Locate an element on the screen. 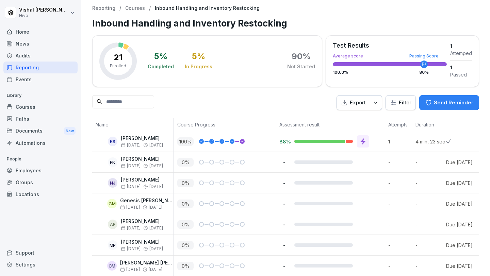 Image resolution: width=490 pixels, height=276 pixels. p: Library is located at coordinates (40, 96).